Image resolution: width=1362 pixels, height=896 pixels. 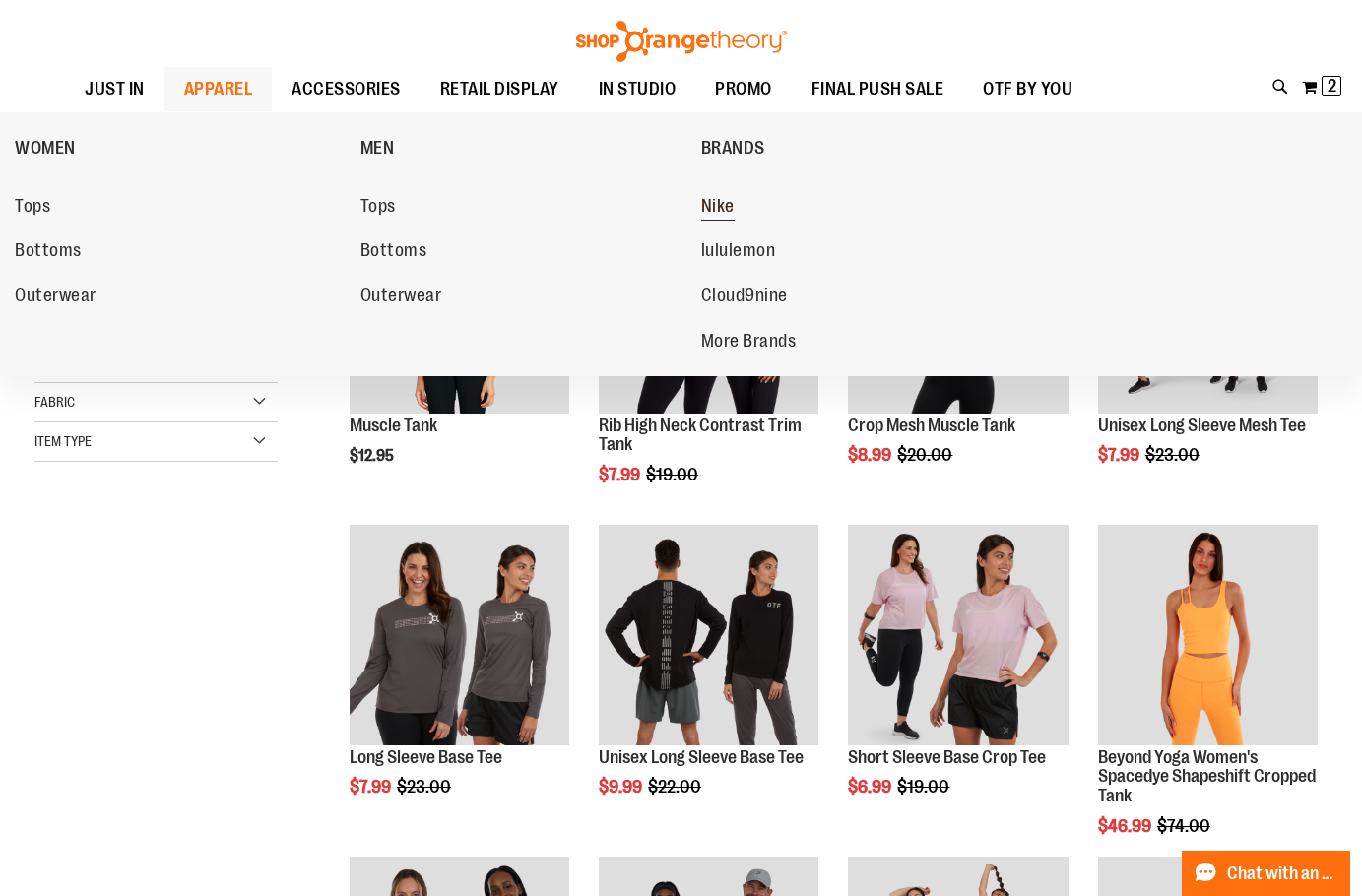 I want to click on img: Product image for Beyond Yoga Womens Spacedye Shapeshift Cropped Tank, so click(x=1207, y=634).